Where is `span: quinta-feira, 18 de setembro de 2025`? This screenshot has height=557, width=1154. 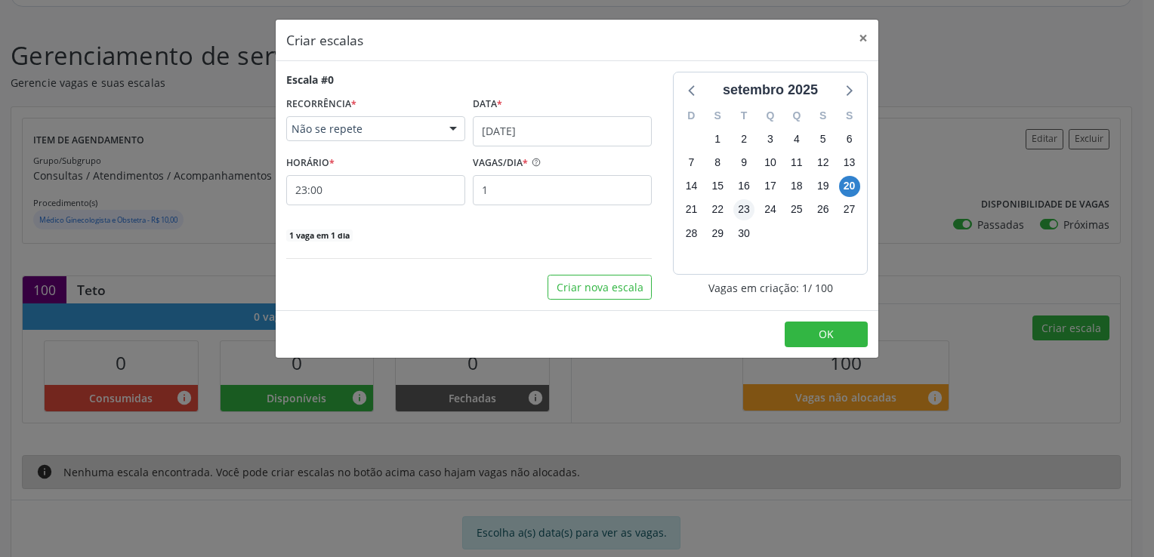 span: quinta-feira, 18 de setembro de 2025 is located at coordinates (797, 187).